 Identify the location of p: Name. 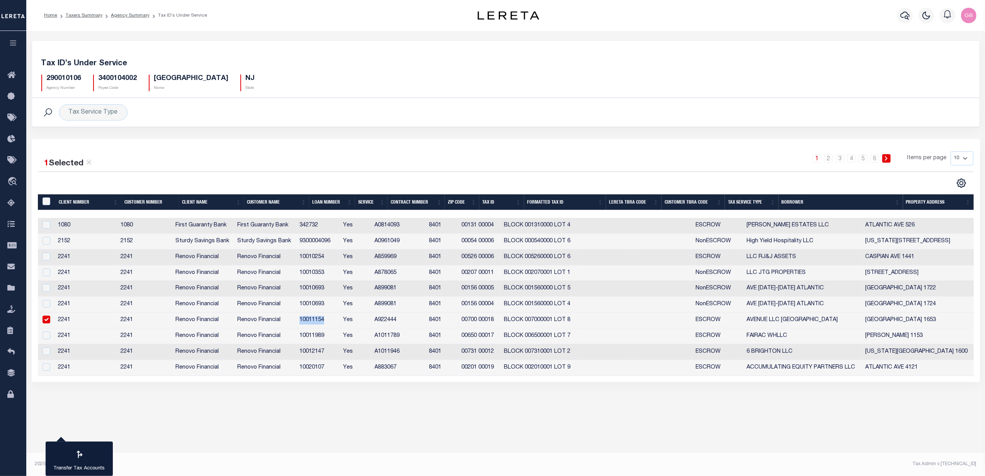
(191, 88).